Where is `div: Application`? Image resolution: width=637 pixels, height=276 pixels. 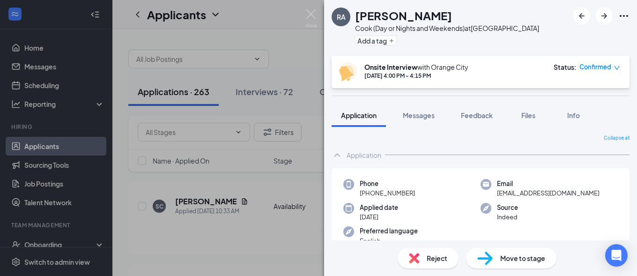
div: Application is located at coordinates (364, 155).